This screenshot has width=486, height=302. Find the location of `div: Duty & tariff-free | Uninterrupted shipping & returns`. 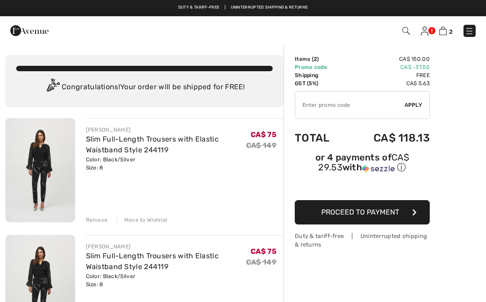

div: Duty & tariff-free | Uninterrupted shipping & returns is located at coordinates (363, 240).